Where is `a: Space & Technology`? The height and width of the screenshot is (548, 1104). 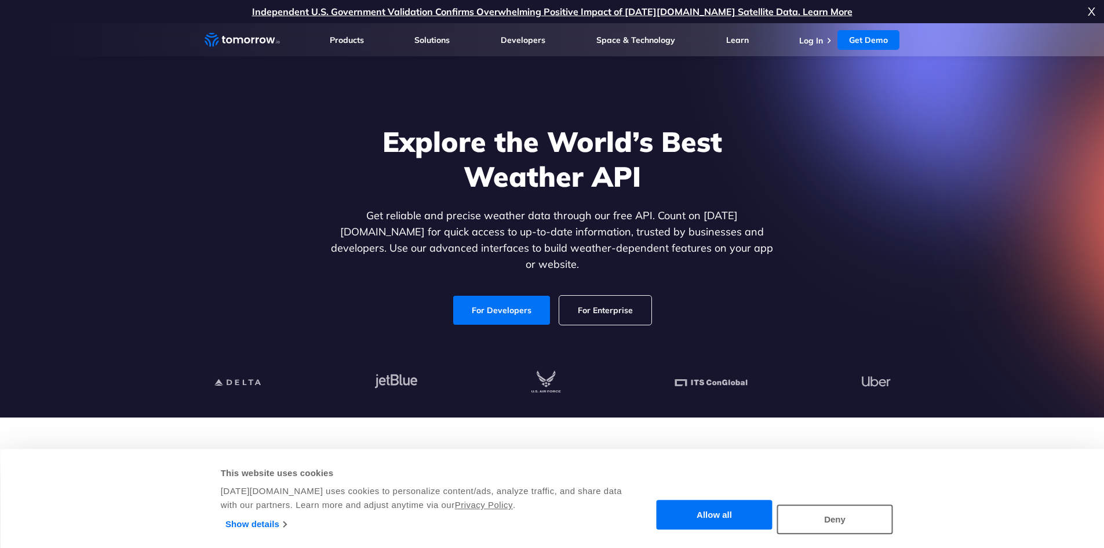
a: Space & Technology is located at coordinates (636, 40).